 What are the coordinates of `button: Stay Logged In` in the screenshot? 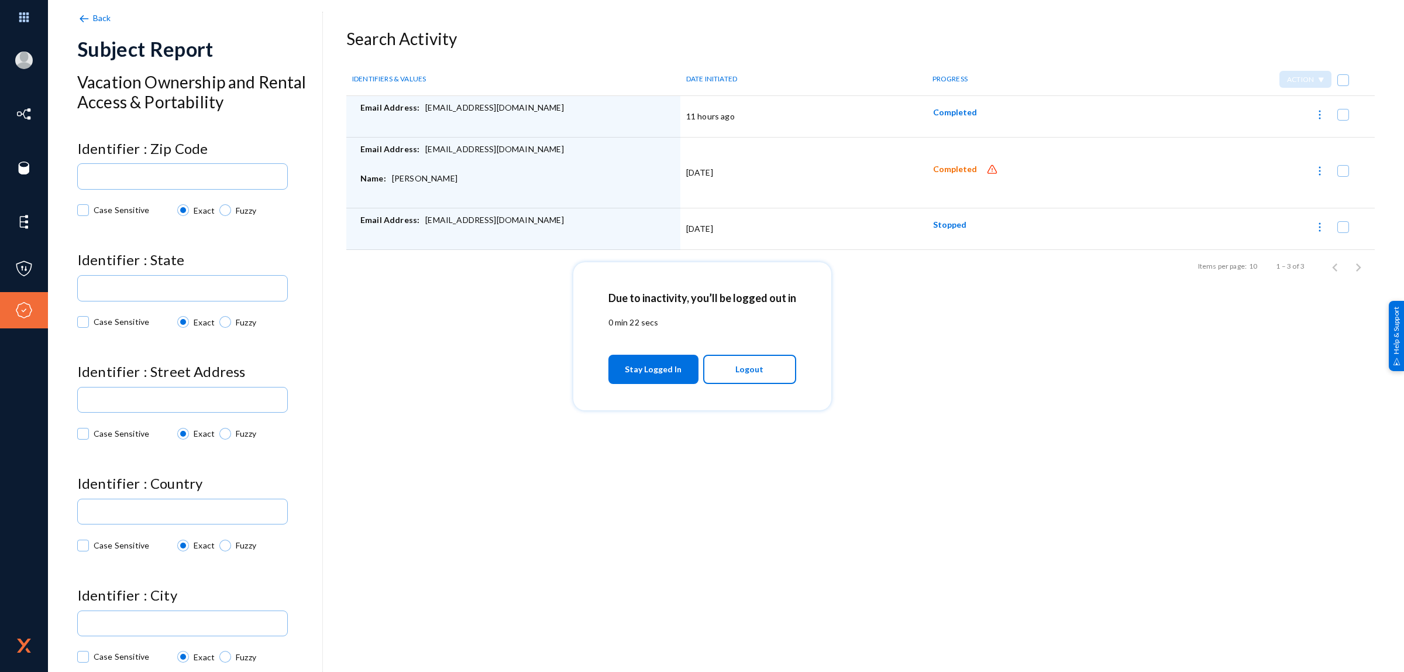 It's located at (653, 369).